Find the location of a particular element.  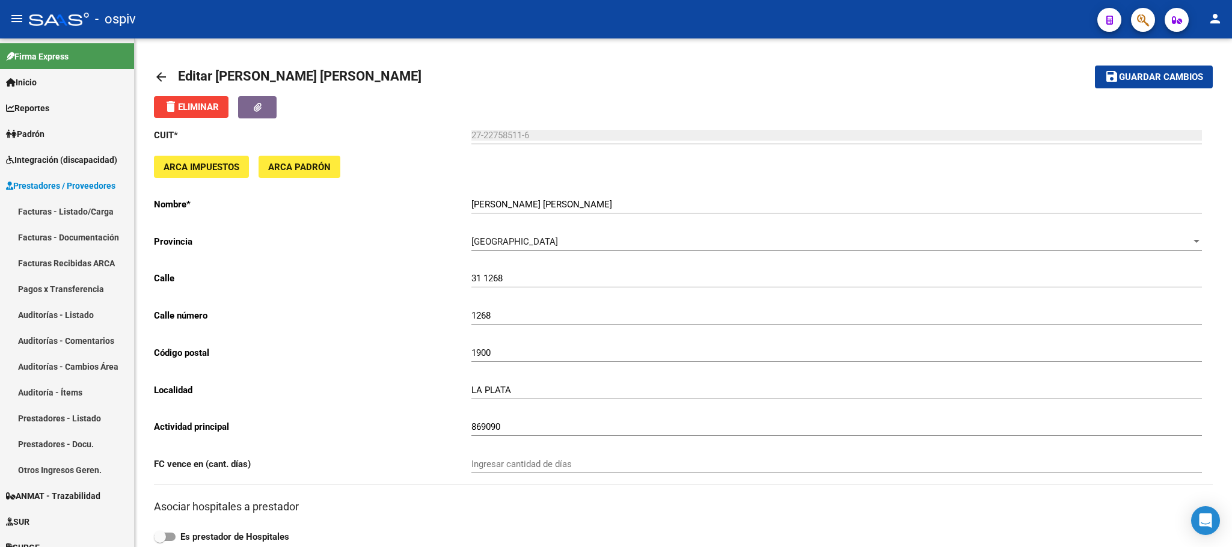

strong: Es prestador de Hospitales is located at coordinates (235, 537).